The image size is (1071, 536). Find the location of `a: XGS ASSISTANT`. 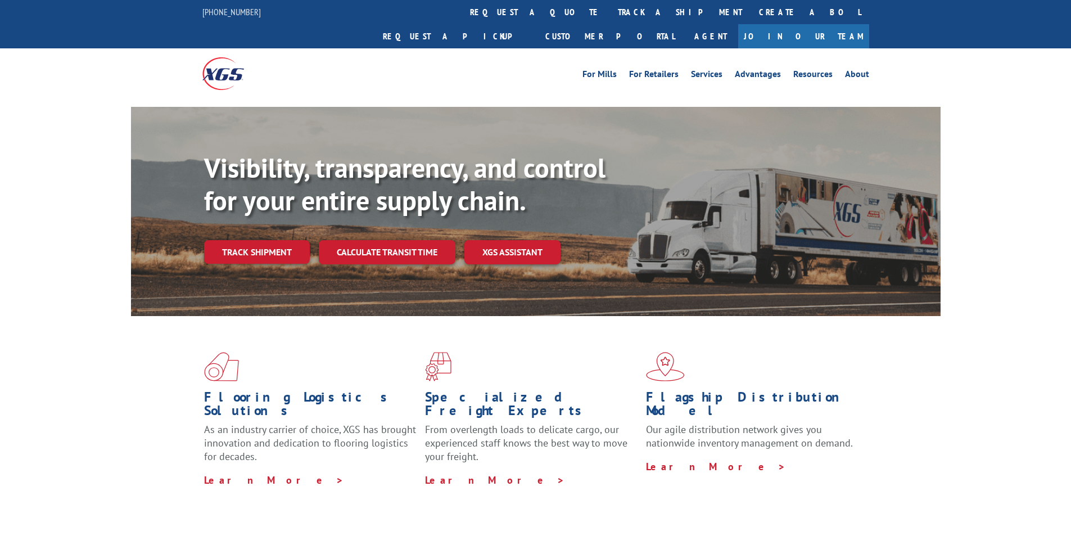

a: XGS ASSISTANT is located at coordinates (512, 252).